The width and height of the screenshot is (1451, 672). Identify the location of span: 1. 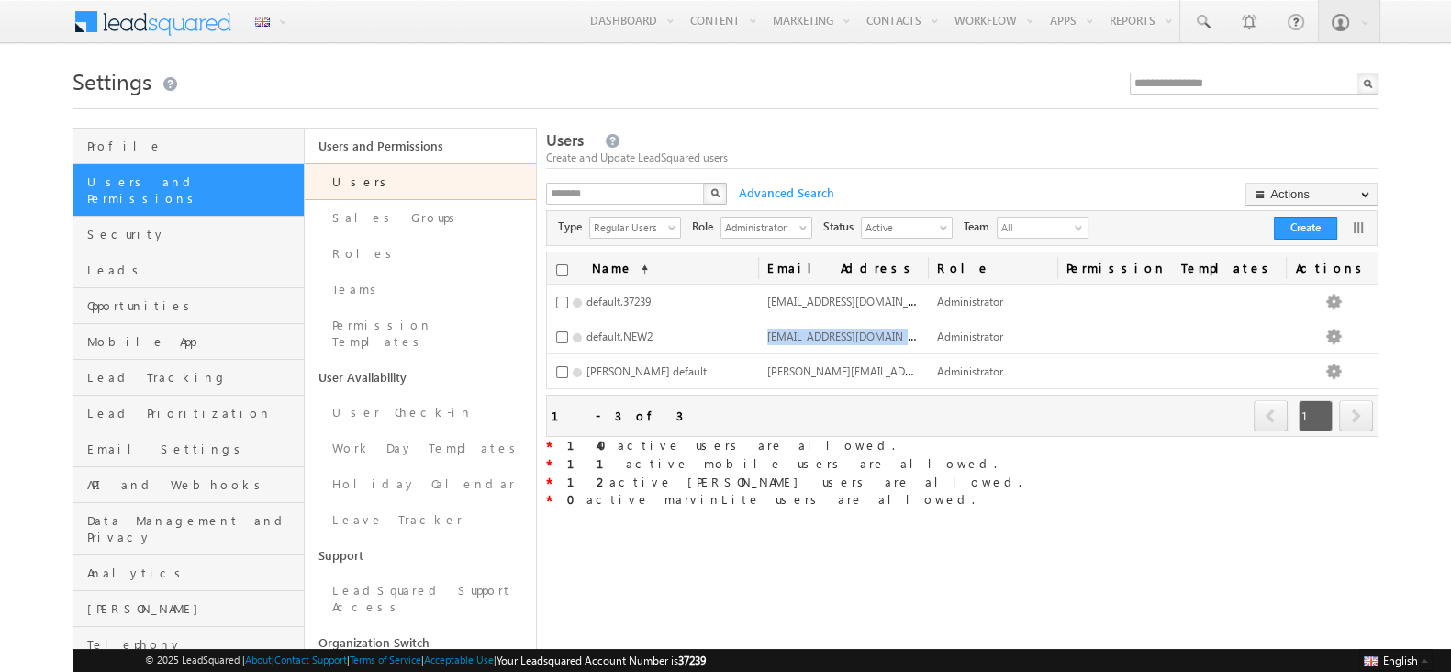
(1315, 416).